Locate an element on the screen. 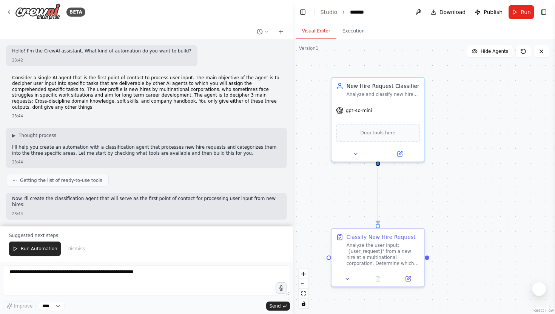  div: Analyze and classify new hire requests into exactly one of three categories: Cross-discipline dom... is located at coordinates (383, 94).